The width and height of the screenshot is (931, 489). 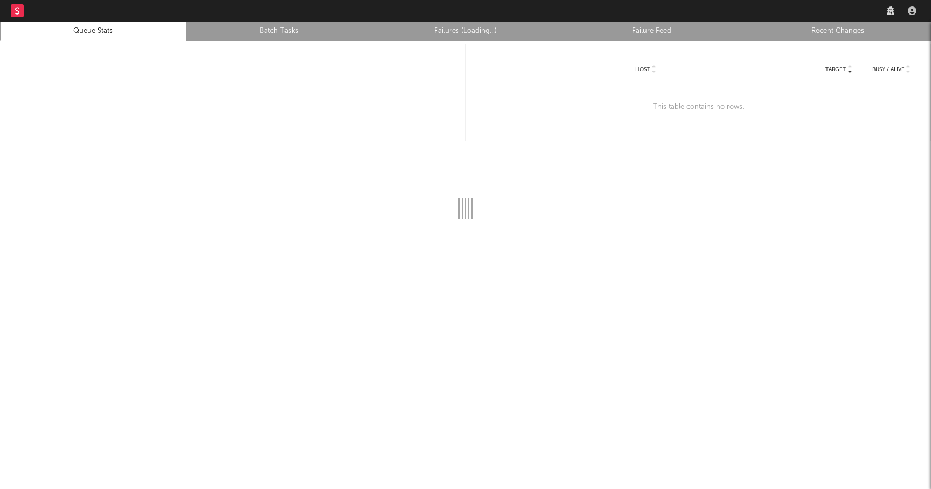 What do you see at coordinates (643, 70) in the screenshot?
I see `span: Host` at bounding box center [643, 70].